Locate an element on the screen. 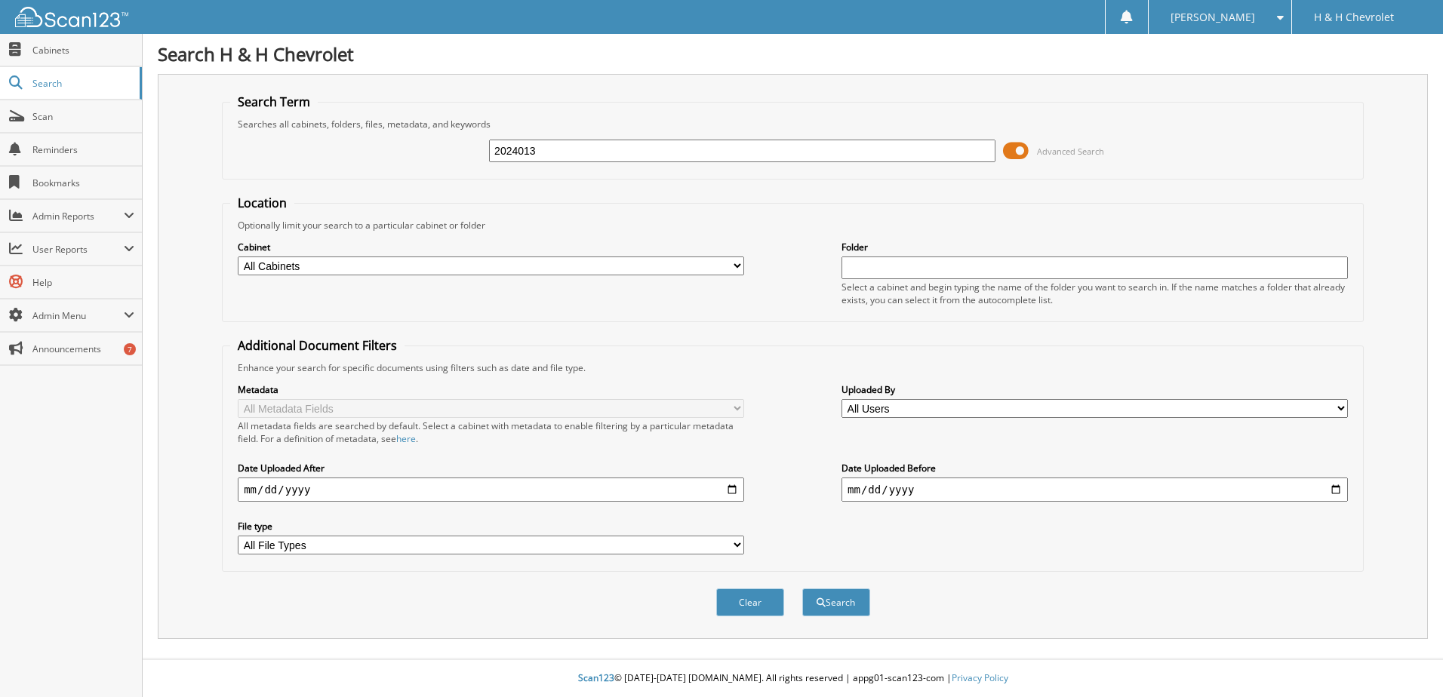 This screenshot has height=697, width=1443. label: File type is located at coordinates (491, 526).